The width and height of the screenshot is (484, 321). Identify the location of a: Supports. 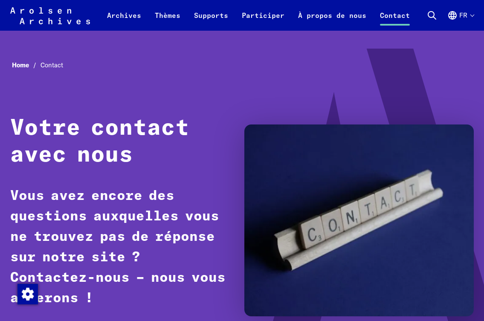
(211, 20).